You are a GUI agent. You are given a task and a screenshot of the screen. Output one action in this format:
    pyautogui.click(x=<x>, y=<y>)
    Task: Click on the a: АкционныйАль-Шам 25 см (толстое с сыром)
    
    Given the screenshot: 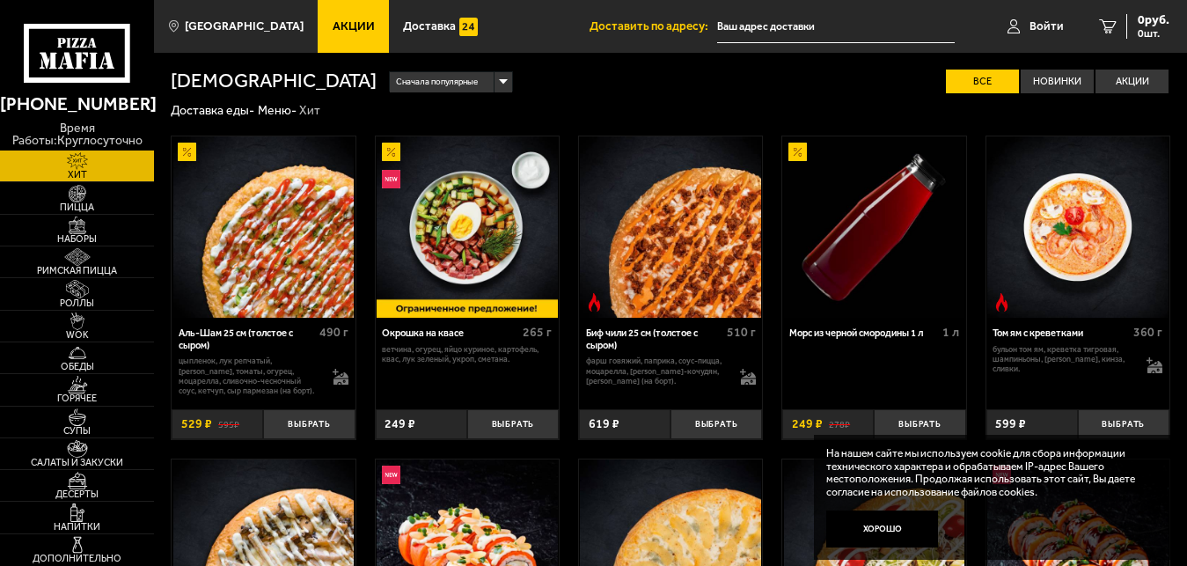 What is the action you would take?
    pyautogui.click(x=263, y=227)
    